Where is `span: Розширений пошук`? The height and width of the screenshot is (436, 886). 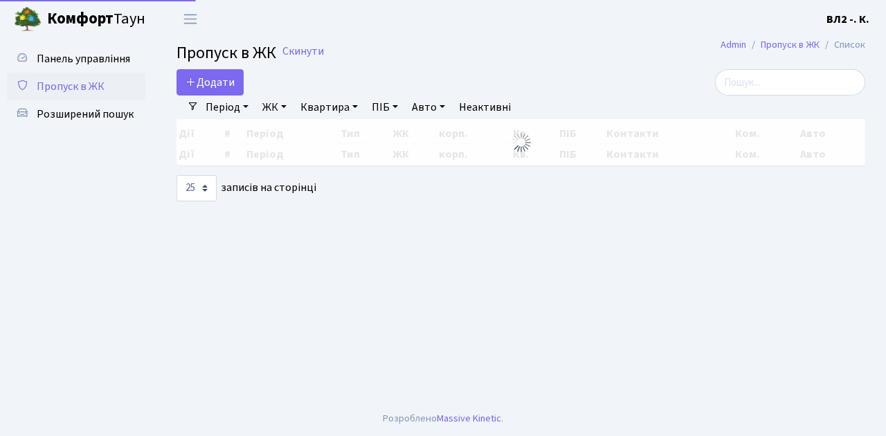 span: Розширений пошук is located at coordinates (85, 114).